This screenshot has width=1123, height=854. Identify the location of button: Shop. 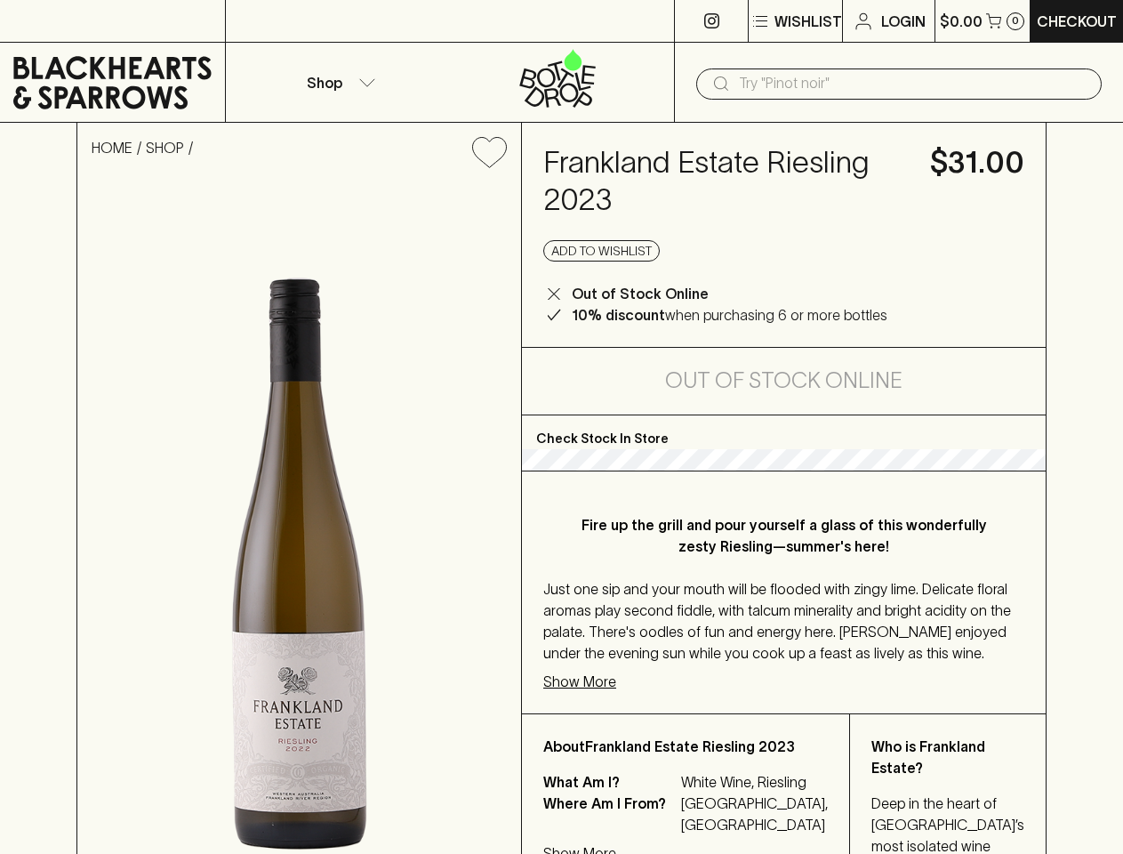
(338, 82).